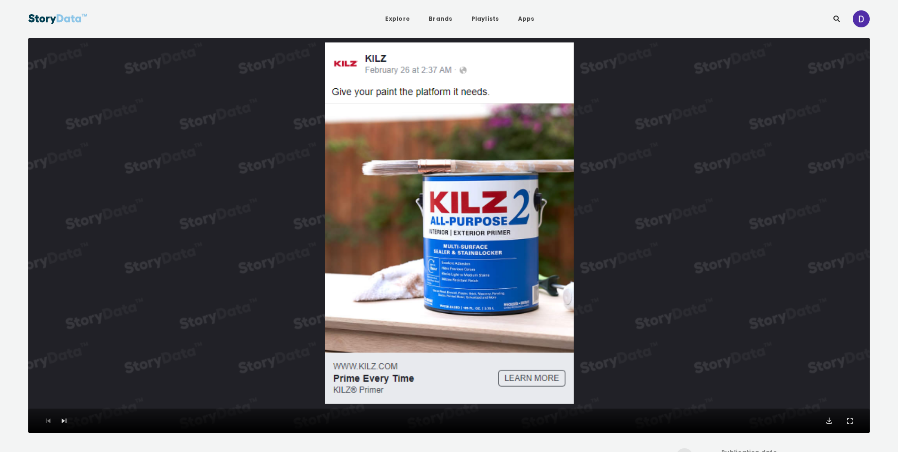 The image size is (898, 452). I want to click on a: Explore, so click(397, 19).